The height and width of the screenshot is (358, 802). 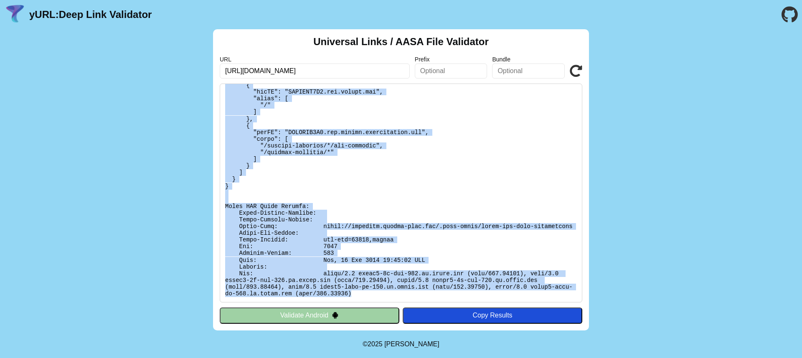 What do you see at coordinates (451, 59) in the screenshot?
I see `label: Prefix` at bounding box center [451, 59].